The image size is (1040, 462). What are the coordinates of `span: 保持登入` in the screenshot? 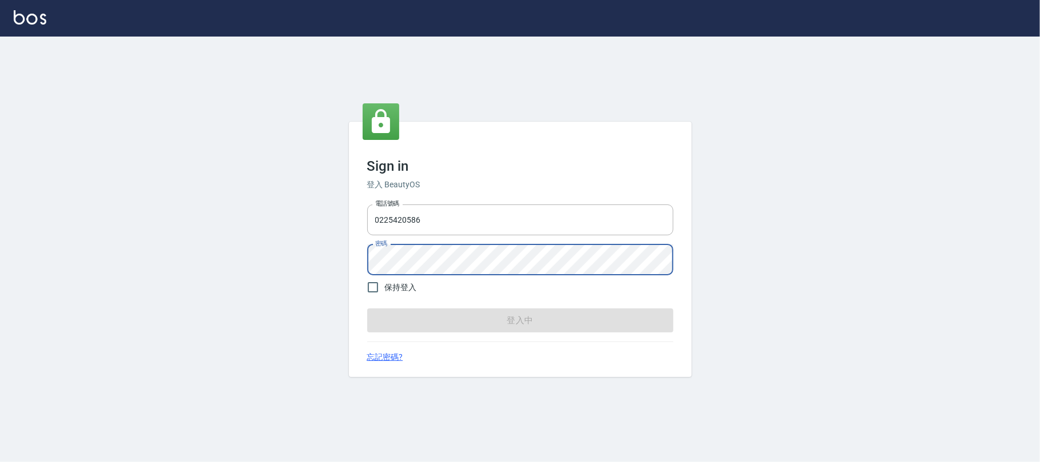 It's located at (401, 287).